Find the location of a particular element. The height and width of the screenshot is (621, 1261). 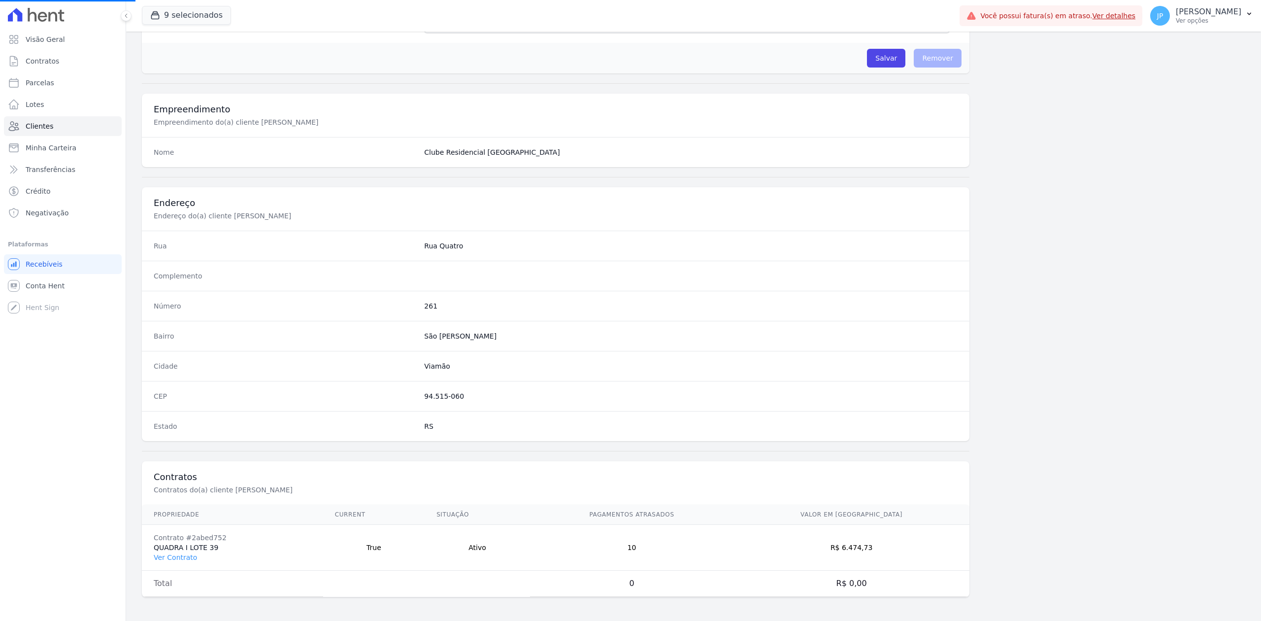

dt: Rua is located at coordinates (285, 246).